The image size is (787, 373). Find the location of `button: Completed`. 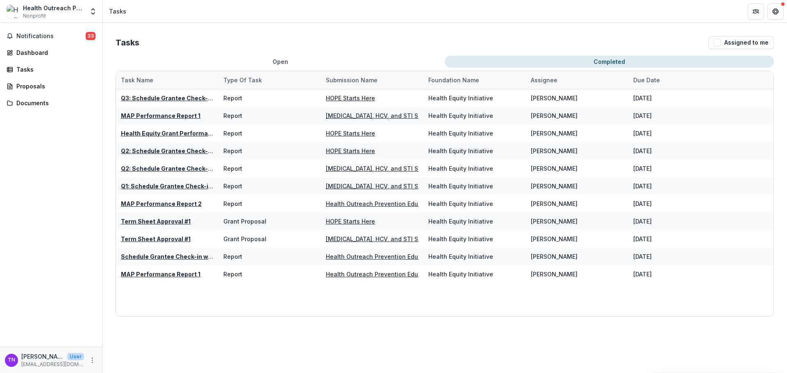

button: Completed is located at coordinates (609, 61).